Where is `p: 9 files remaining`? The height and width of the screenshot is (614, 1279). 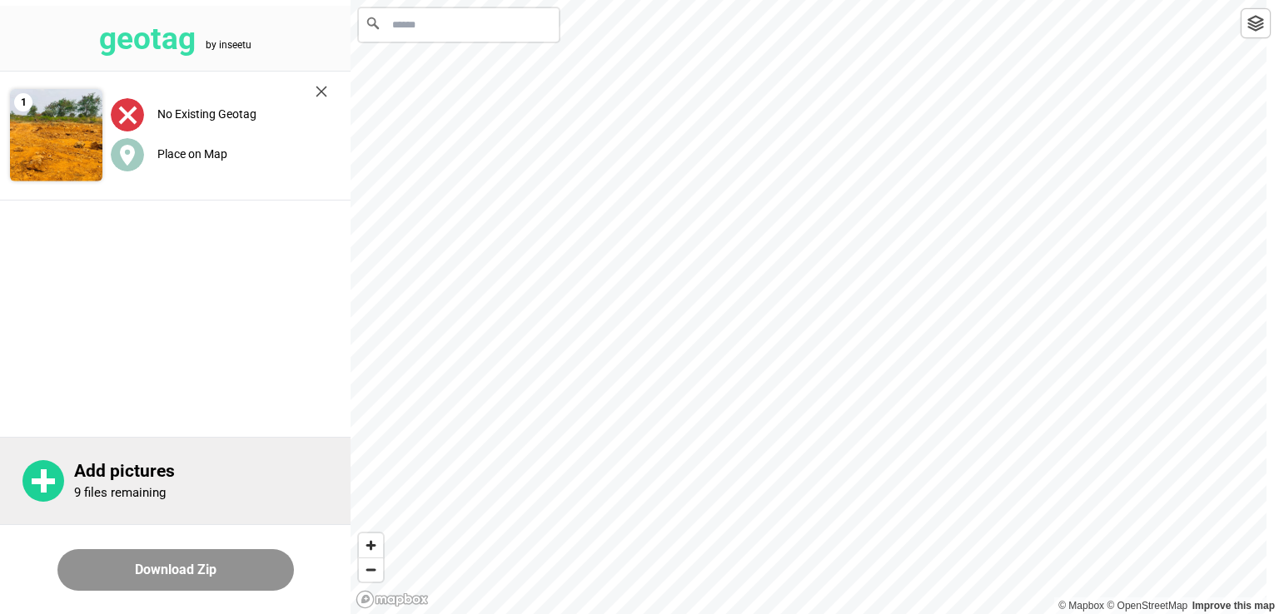
p: 9 files remaining is located at coordinates (120, 493).